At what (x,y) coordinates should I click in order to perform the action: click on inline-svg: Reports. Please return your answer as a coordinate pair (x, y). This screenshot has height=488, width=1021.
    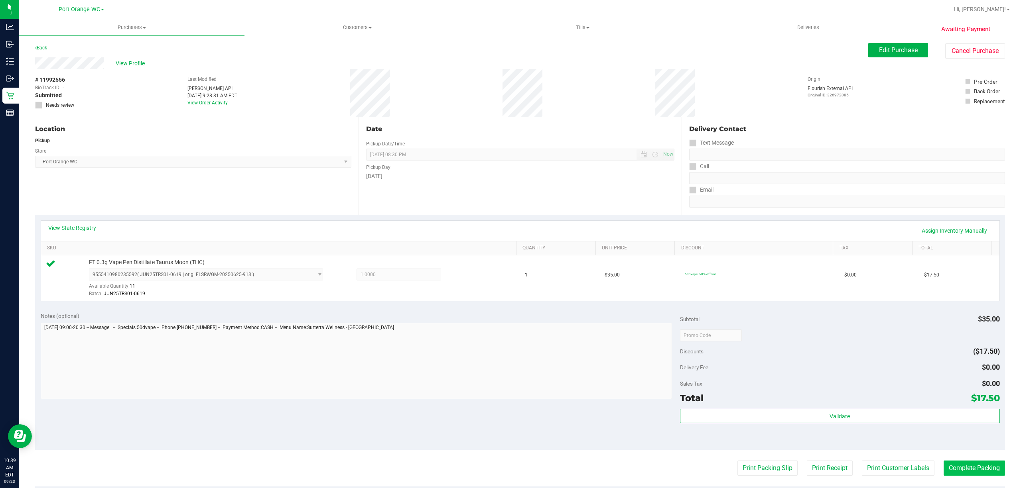
    Looking at the image, I should click on (10, 113).